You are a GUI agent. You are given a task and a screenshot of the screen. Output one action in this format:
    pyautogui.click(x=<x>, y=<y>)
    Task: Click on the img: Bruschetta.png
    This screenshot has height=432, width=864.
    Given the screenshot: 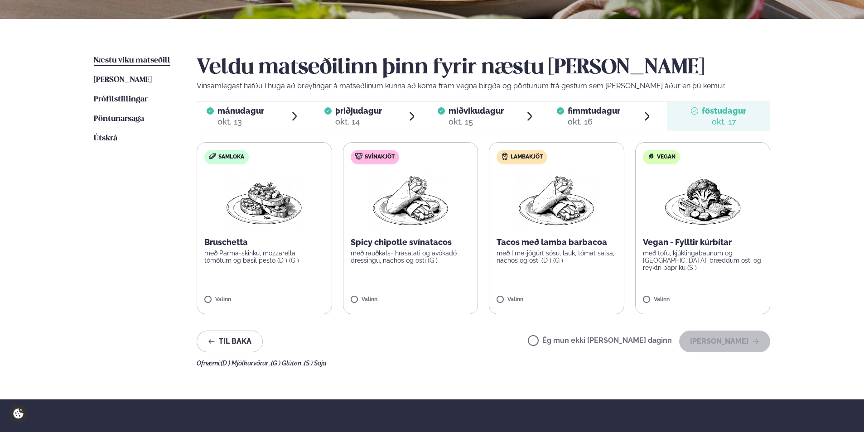 What is the action you would take?
    pyautogui.click(x=264, y=201)
    